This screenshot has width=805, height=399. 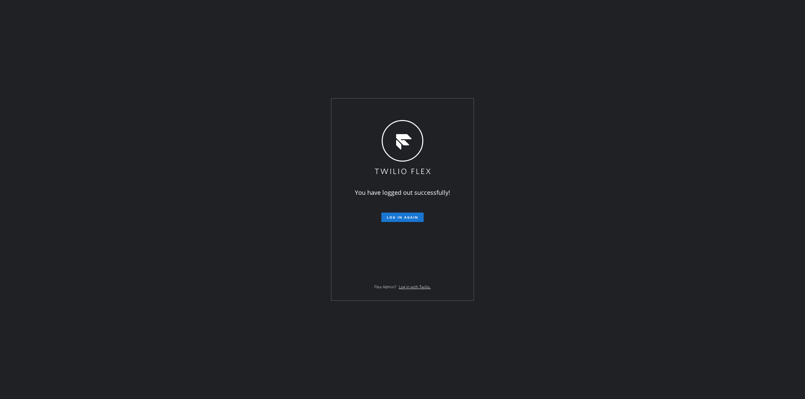 I want to click on span: Log in again, so click(x=403, y=217).